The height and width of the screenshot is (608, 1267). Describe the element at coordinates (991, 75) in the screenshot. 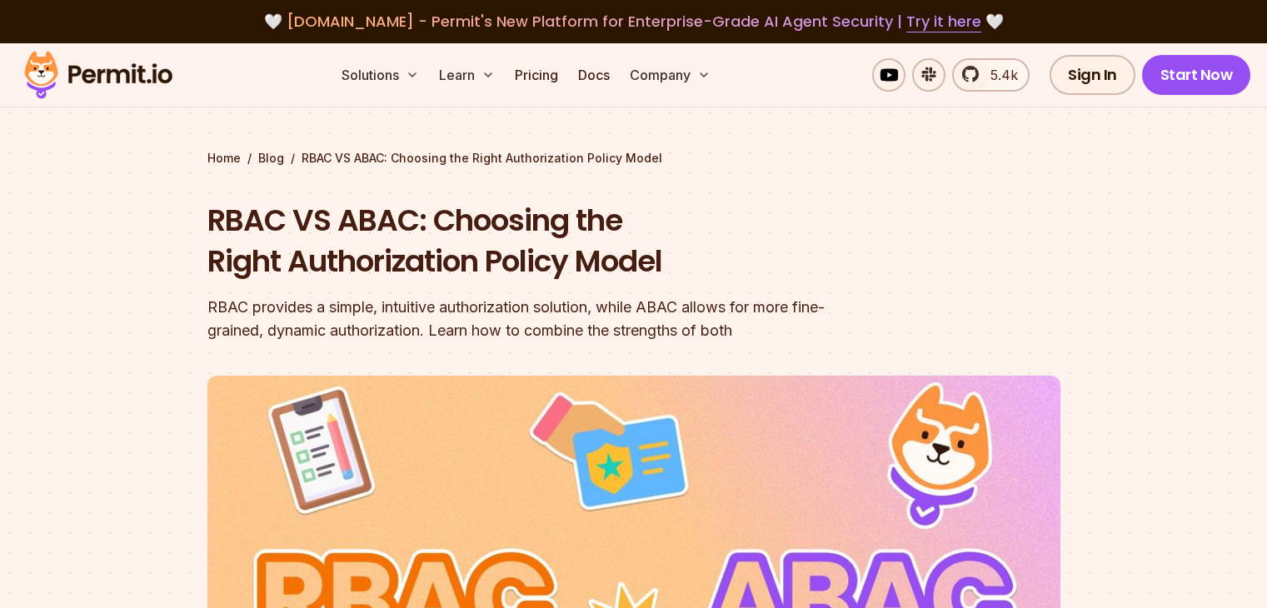

I see `a: 5.4k` at that location.